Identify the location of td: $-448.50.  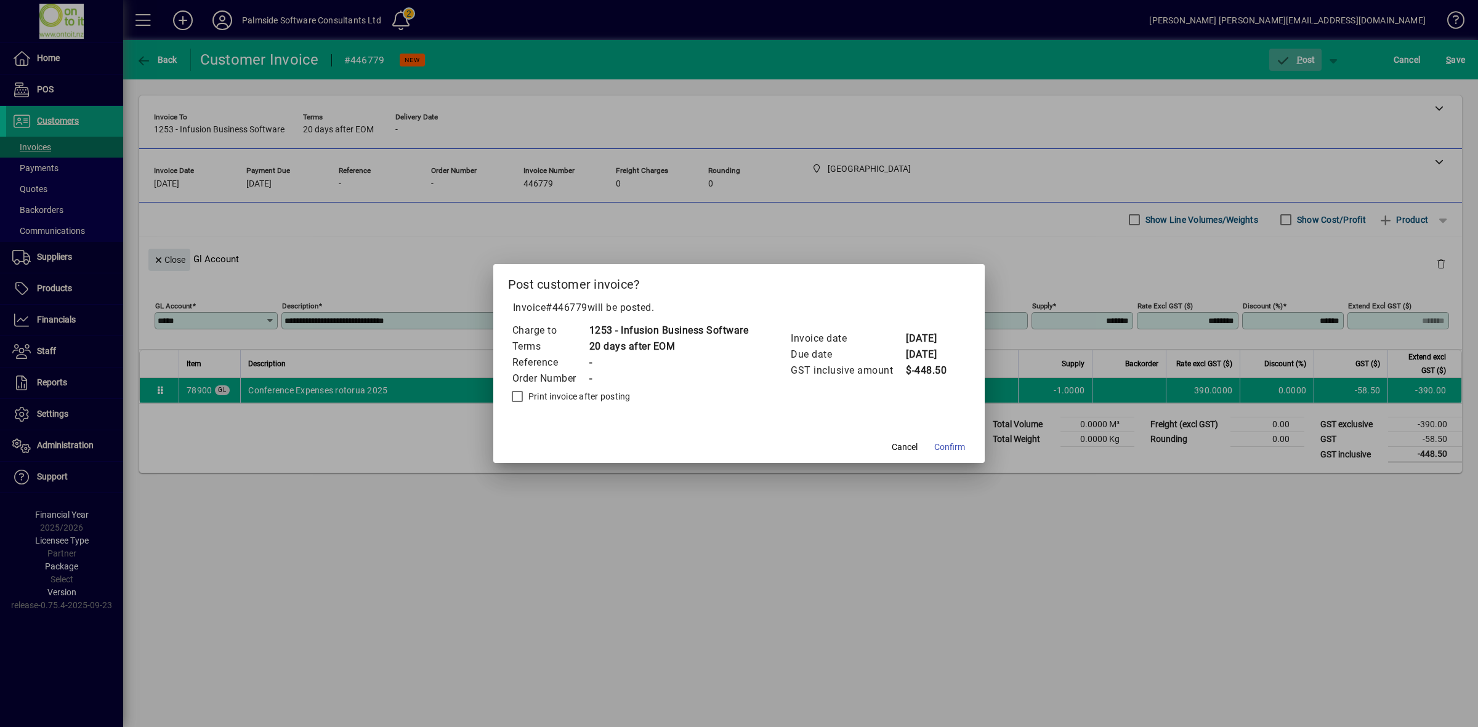
(930, 371).